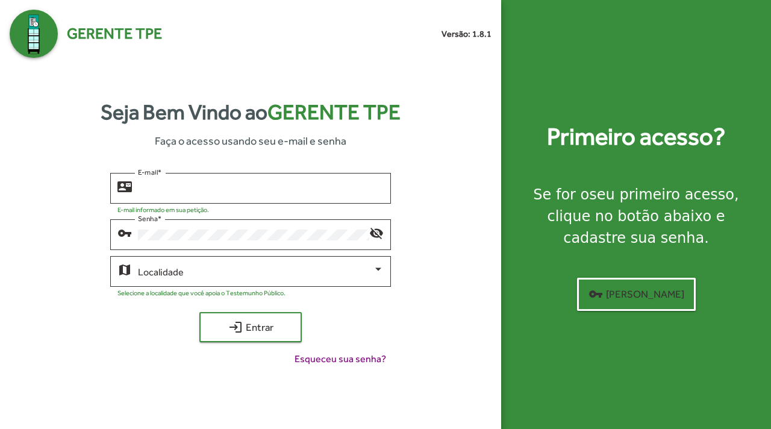  What do you see at coordinates (125, 269) in the screenshot?
I see `mat-icon: map` at bounding box center [125, 269].